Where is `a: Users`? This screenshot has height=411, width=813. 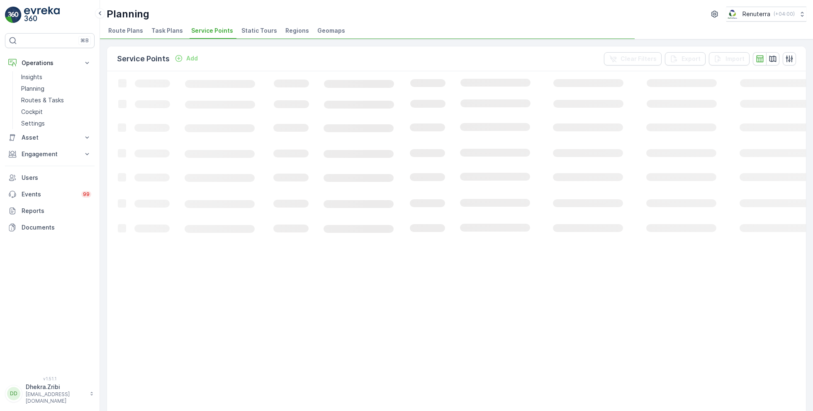
a: Users is located at coordinates (50, 178).